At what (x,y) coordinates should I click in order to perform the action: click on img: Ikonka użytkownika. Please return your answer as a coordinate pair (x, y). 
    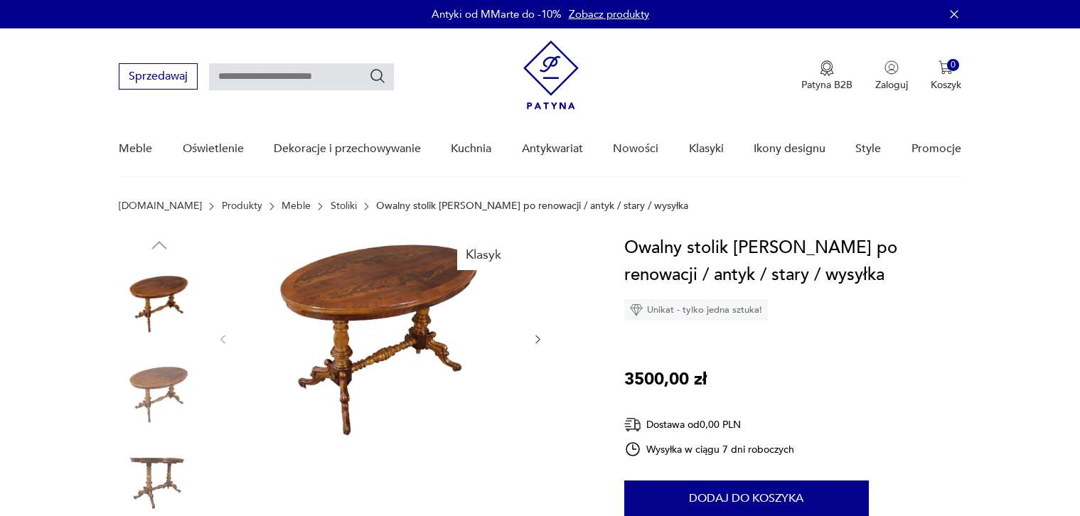
    Looking at the image, I should click on (892, 68).